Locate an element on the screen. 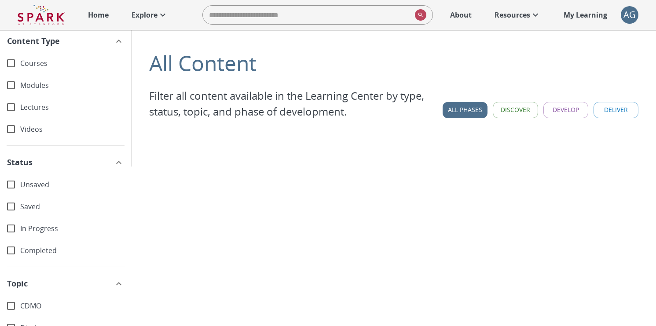 The height and width of the screenshot is (326, 656). button: Develop is located at coordinates (566, 110).